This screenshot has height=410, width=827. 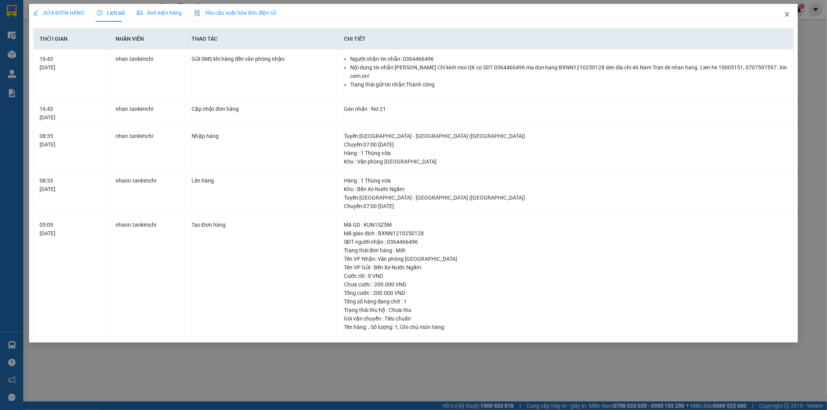 I want to click on th: Thời gian, so click(x=71, y=39).